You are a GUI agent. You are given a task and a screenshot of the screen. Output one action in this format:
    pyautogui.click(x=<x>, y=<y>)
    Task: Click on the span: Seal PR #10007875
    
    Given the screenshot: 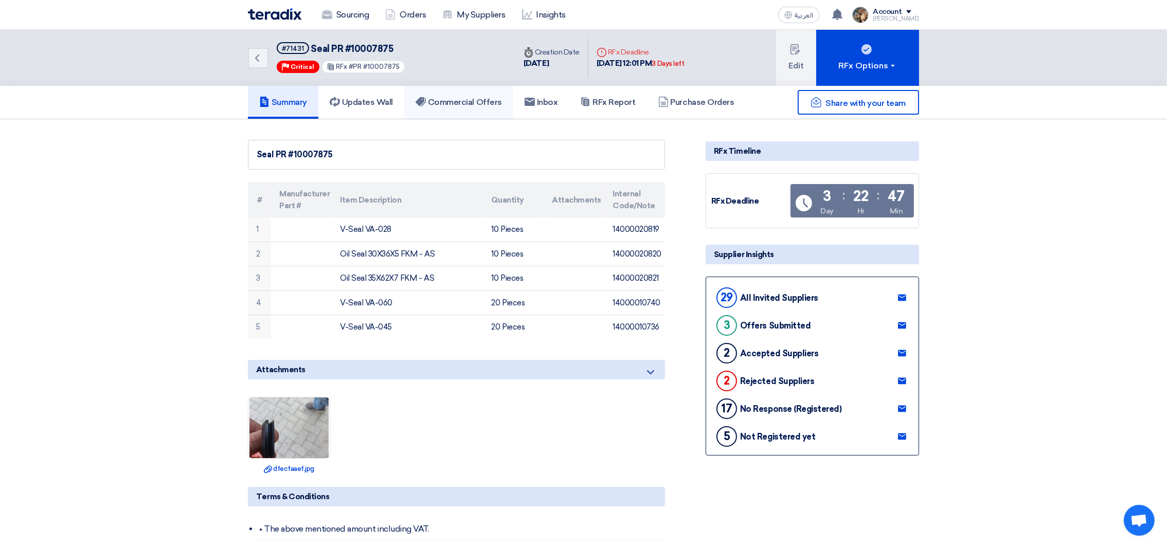 What is the action you would take?
    pyautogui.click(x=352, y=49)
    